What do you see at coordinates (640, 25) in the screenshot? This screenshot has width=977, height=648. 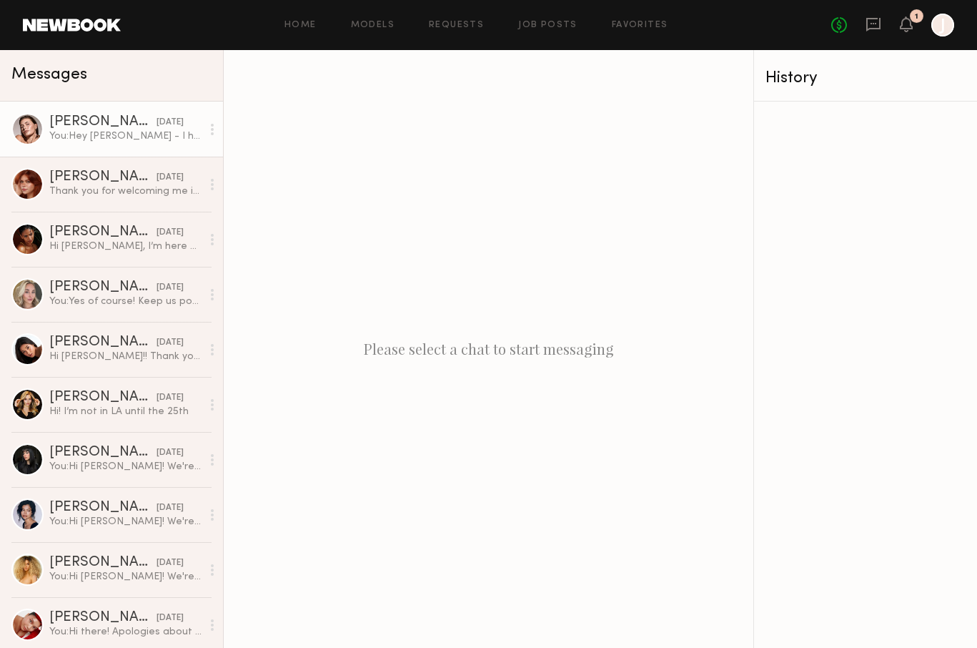 I see `a: Favorites` at bounding box center [640, 25].